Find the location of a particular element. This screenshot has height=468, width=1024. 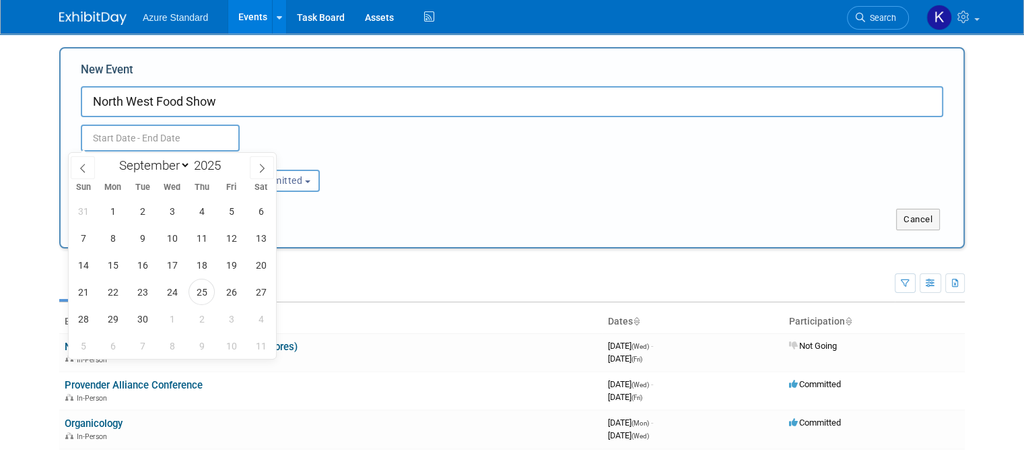

span: October 9, 2025 is located at coordinates (201, 345).